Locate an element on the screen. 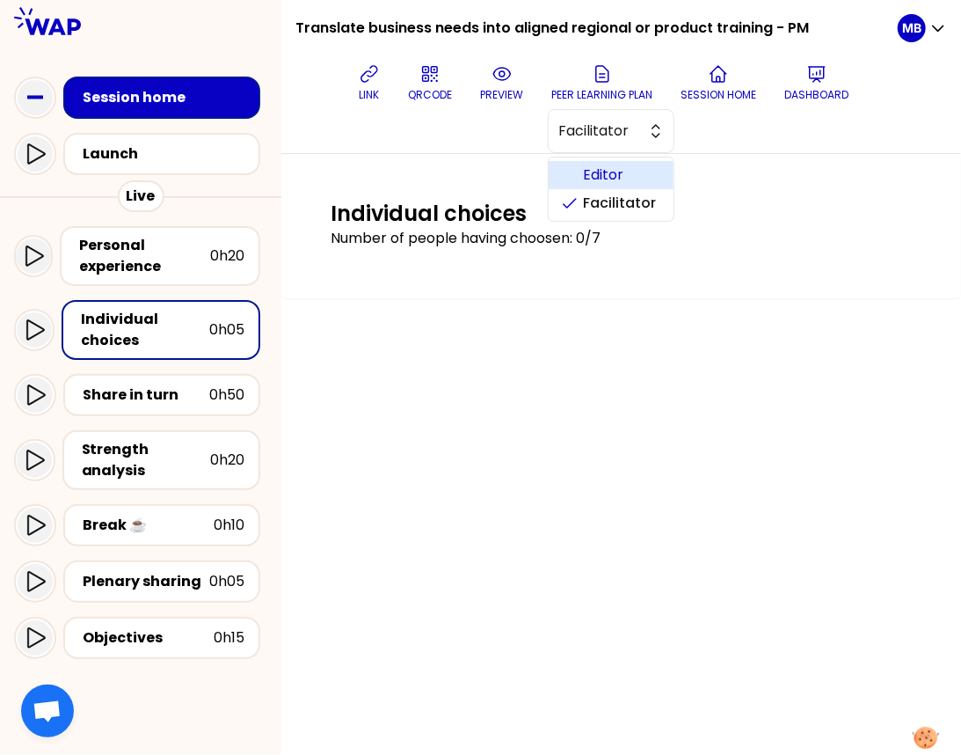 The image size is (961, 755). div: Ouvrir le chat is located at coordinates (47, 711).